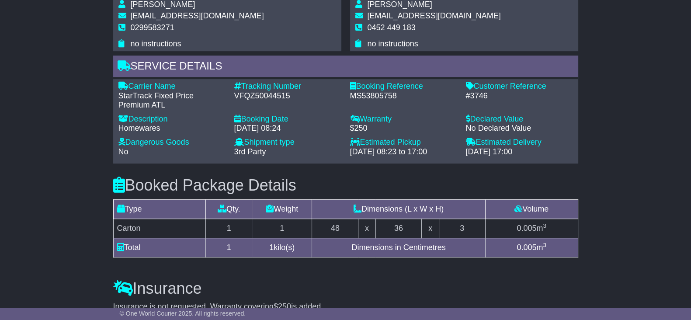 The image size is (691, 320). I want to click on td: Type, so click(160, 209).